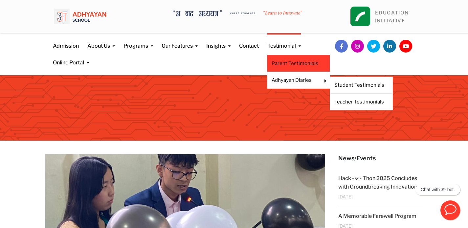 This screenshot has width=468, height=228. Describe the element at coordinates (249, 41) in the screenshot. I see `a: Contact` at that location.